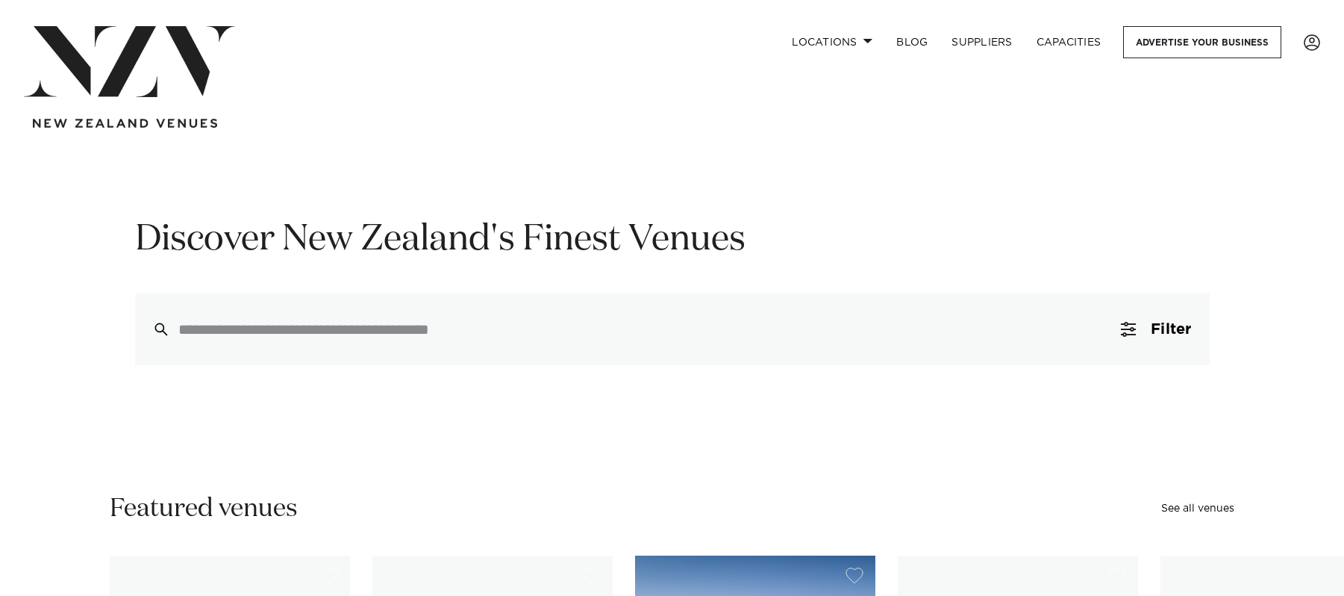 This screenshot has height=596, width=1344. What do you see at coordinates (981, 42) in the screenshot?
I see `a: SUPPLIERS` at bounding box center [981, 42].